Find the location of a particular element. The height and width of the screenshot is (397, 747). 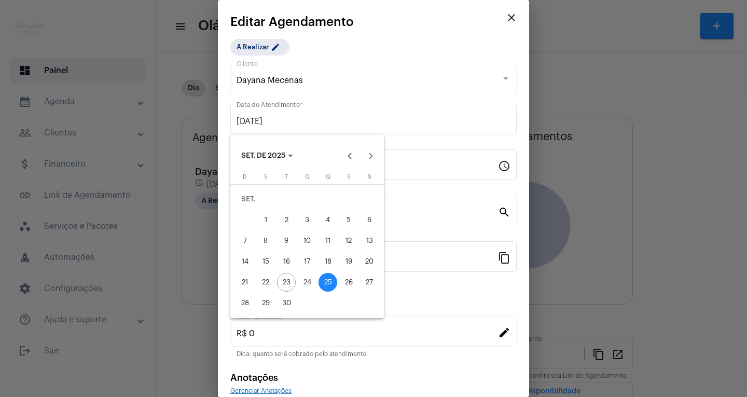

span: D is located at coordinates (245, 176).